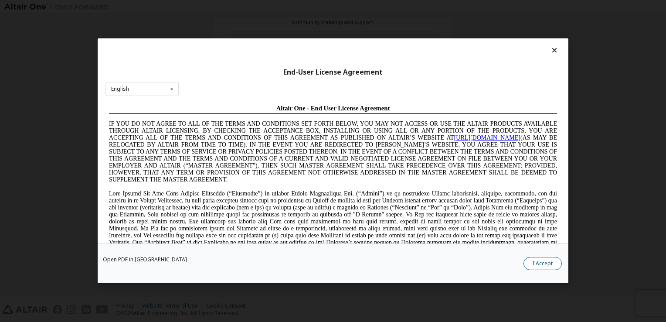 This screenshot has width=666, height=322. Describe the element at coordinates (228, 7) in the screenshot. I see `span: Altair One - End User License Agreement` at that location.